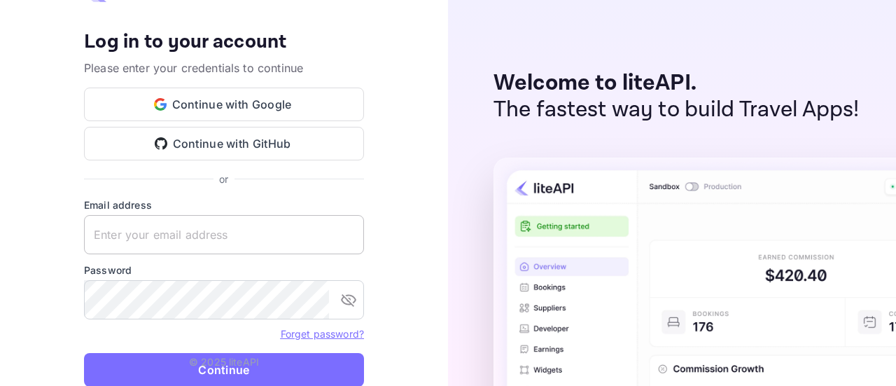  I want to click on p: Please enter your credentials to continue, so click(224, 68).